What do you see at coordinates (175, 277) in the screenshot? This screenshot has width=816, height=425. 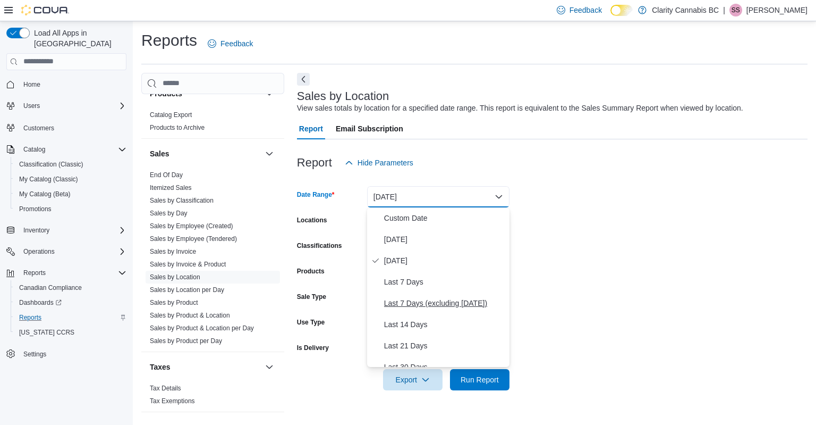 I see `span: Sales by Location` at bounding box center [175, 277].